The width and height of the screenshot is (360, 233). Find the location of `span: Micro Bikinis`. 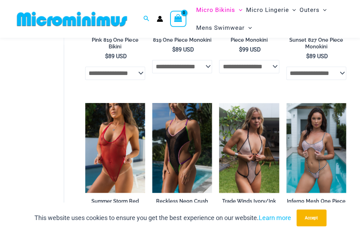

span: Micro Bikinis is located at coordinates (215, 10).